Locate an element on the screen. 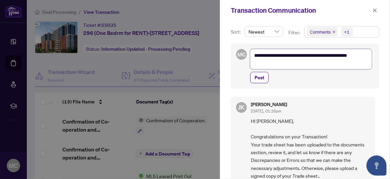  span: Newest is located at coordinates (263, 32).